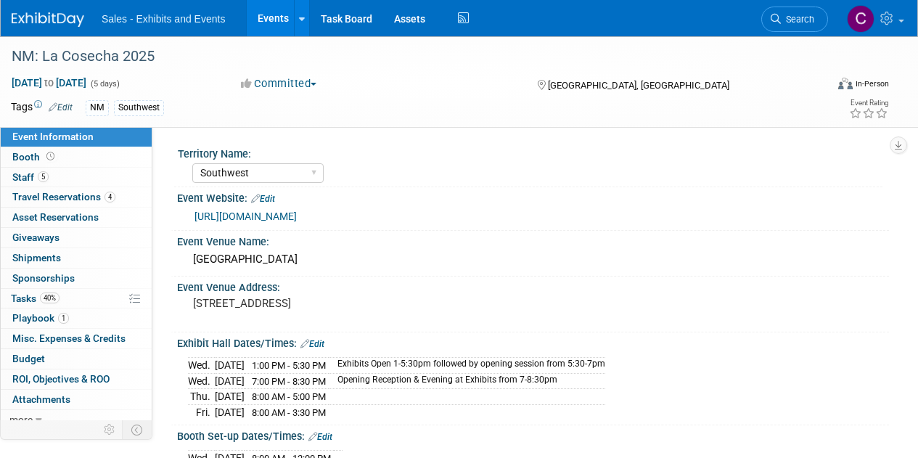 This screenshot has width=918, height=458. Describe the element at coordinates (110, 430) in the screenshot. I see `td: Personalize Event Tab Strip` at that location.